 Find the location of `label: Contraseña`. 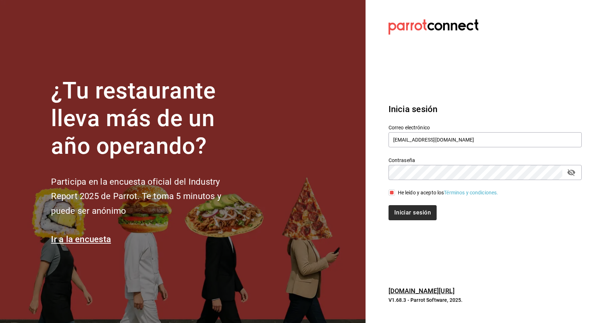

label: Contraseña is located at coordinates (485, 160).